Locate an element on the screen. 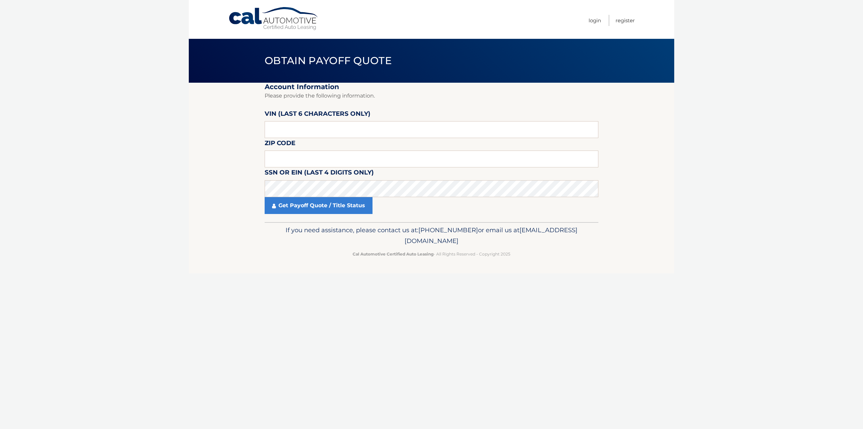 Image resolution: width=863 pixels, height=429 pixels. a: Cal Automotive is located at coordinates (274, 19).